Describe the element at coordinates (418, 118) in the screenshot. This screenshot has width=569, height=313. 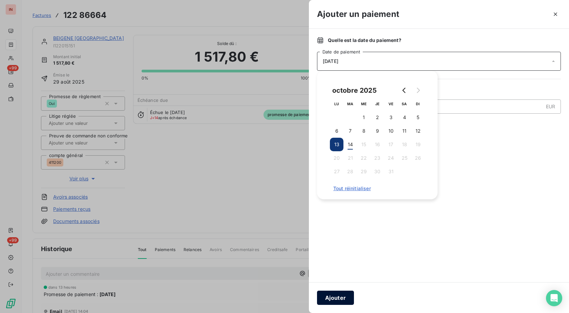
I see `button: 5` at that location.